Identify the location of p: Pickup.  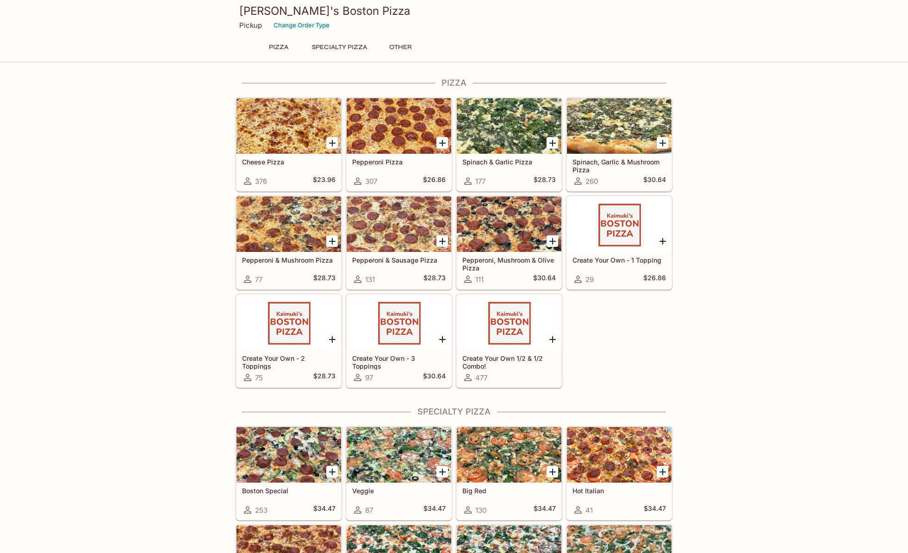
(250, 25).